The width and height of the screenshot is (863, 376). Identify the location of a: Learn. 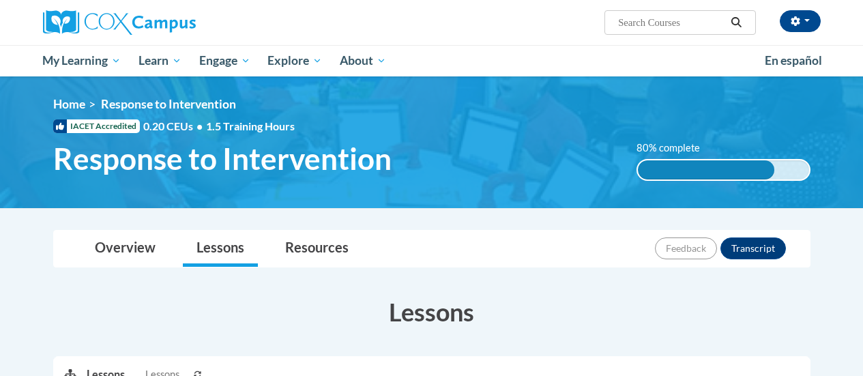
(160, 61).